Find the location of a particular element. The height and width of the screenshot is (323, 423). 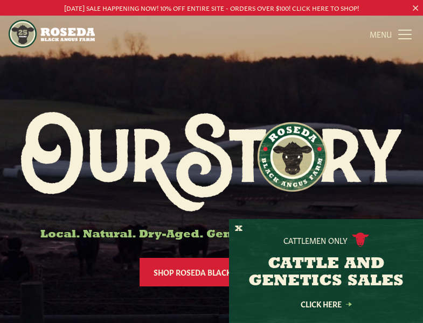

button: X is located at coordinates (239, 229).